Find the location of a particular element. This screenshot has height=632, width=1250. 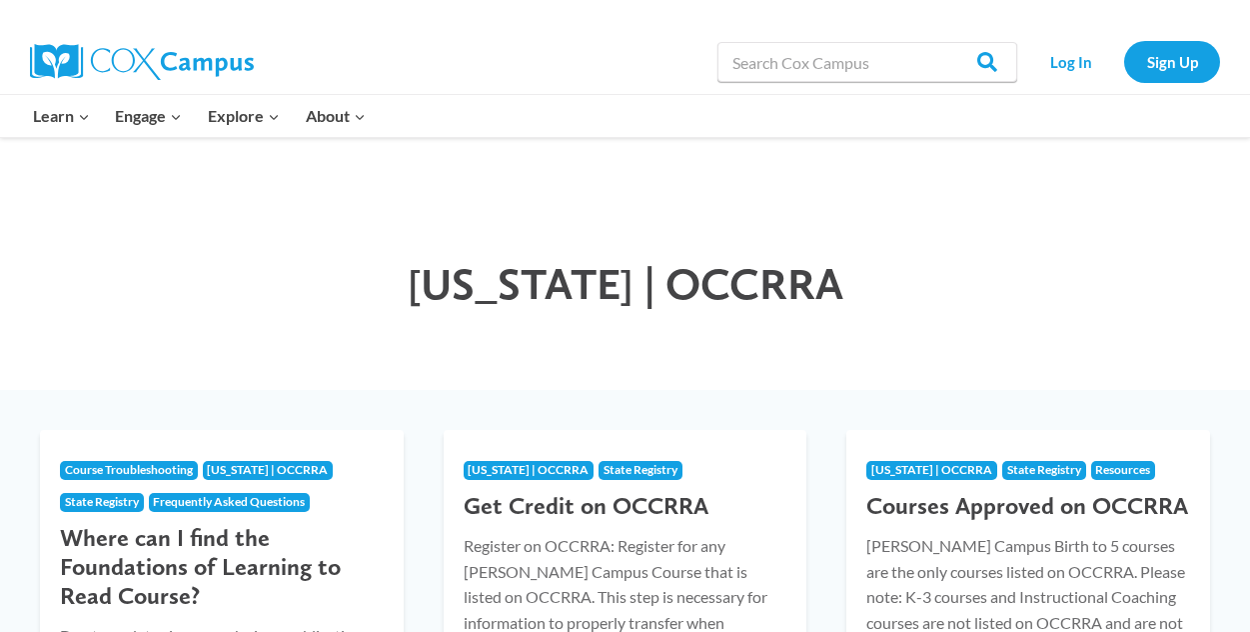

span: Learn is located at coordinates (61, 116).